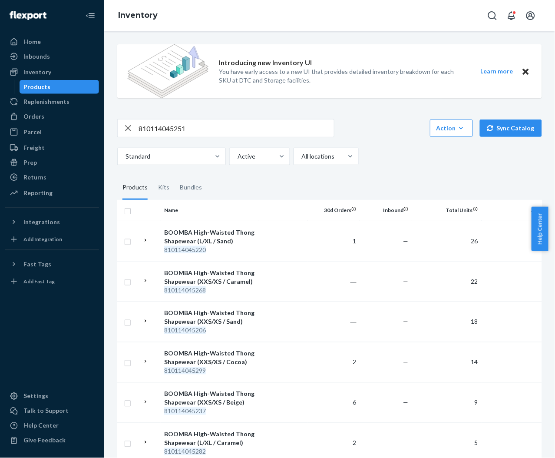 This screenshot has width=555, height=458. Describe the element at coordinates (52, 116) in the screenshot. I see `a: Orders` at that location.